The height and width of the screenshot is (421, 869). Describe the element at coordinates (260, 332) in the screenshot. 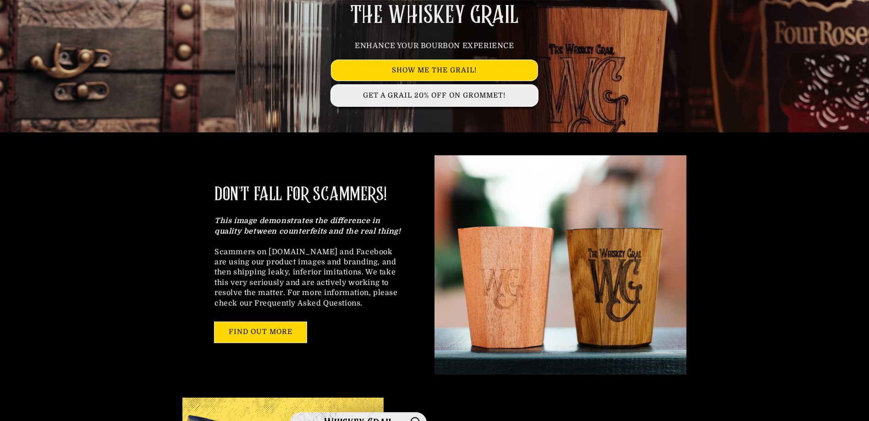

I see `a: FIND OUT MORE` at that location.